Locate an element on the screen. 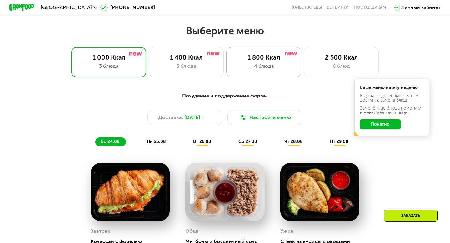  div: 4 блюда is located at coordinates (264, 66).